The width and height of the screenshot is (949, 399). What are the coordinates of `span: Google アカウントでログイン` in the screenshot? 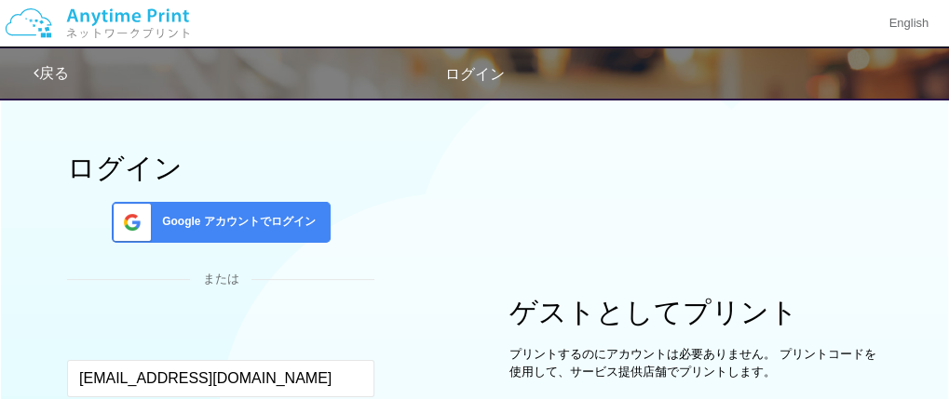 It's located at (235, 222).